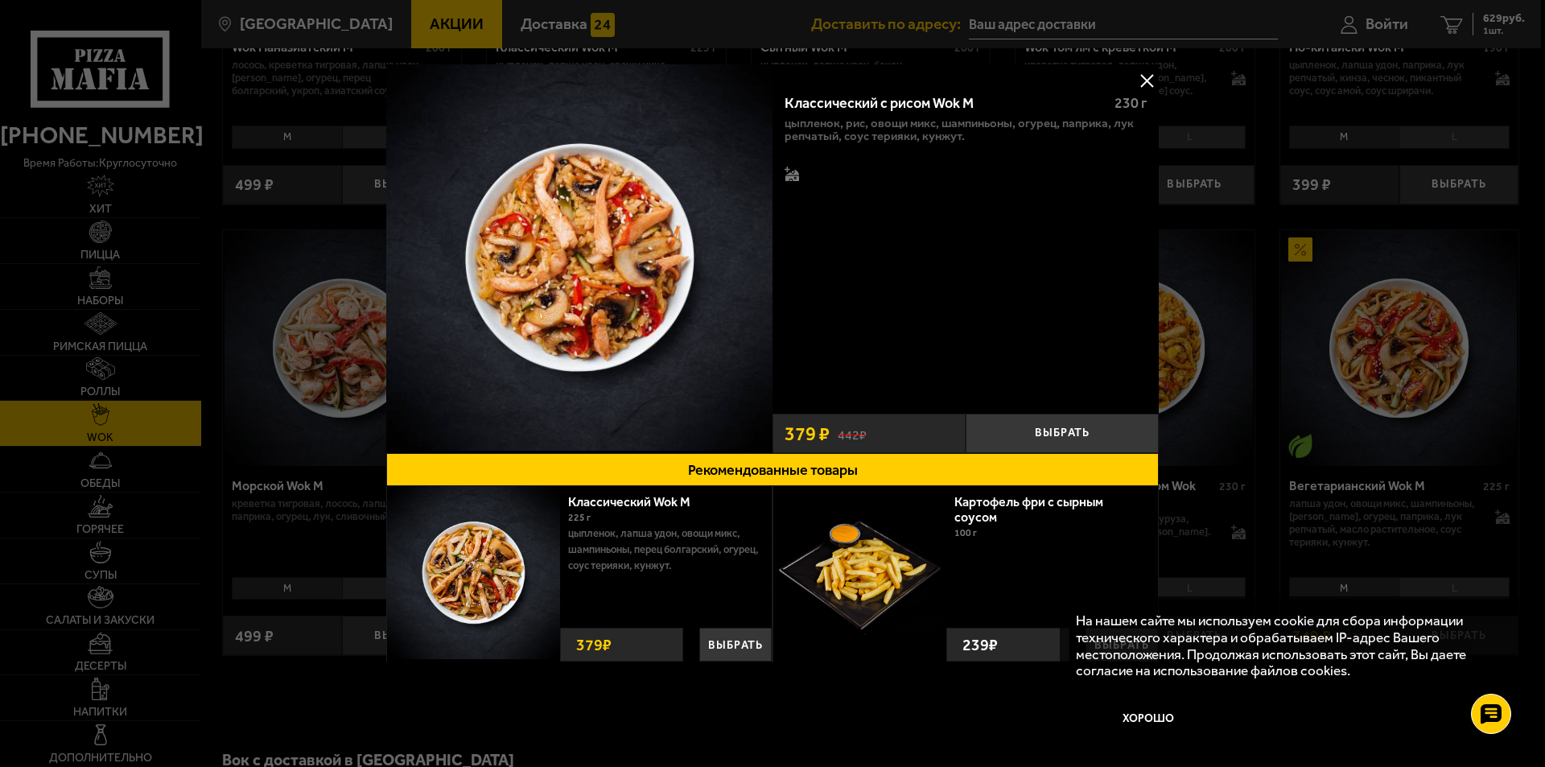  Describe the element at coordinates (579, 517) in the screenshot. I see `span: 225 г` at that location.